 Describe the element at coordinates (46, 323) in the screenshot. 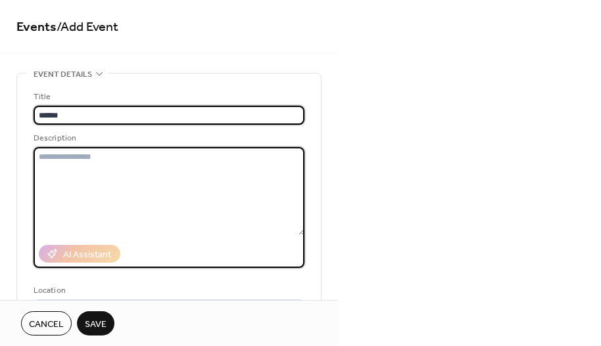

I see `button: Cancel` at that location.